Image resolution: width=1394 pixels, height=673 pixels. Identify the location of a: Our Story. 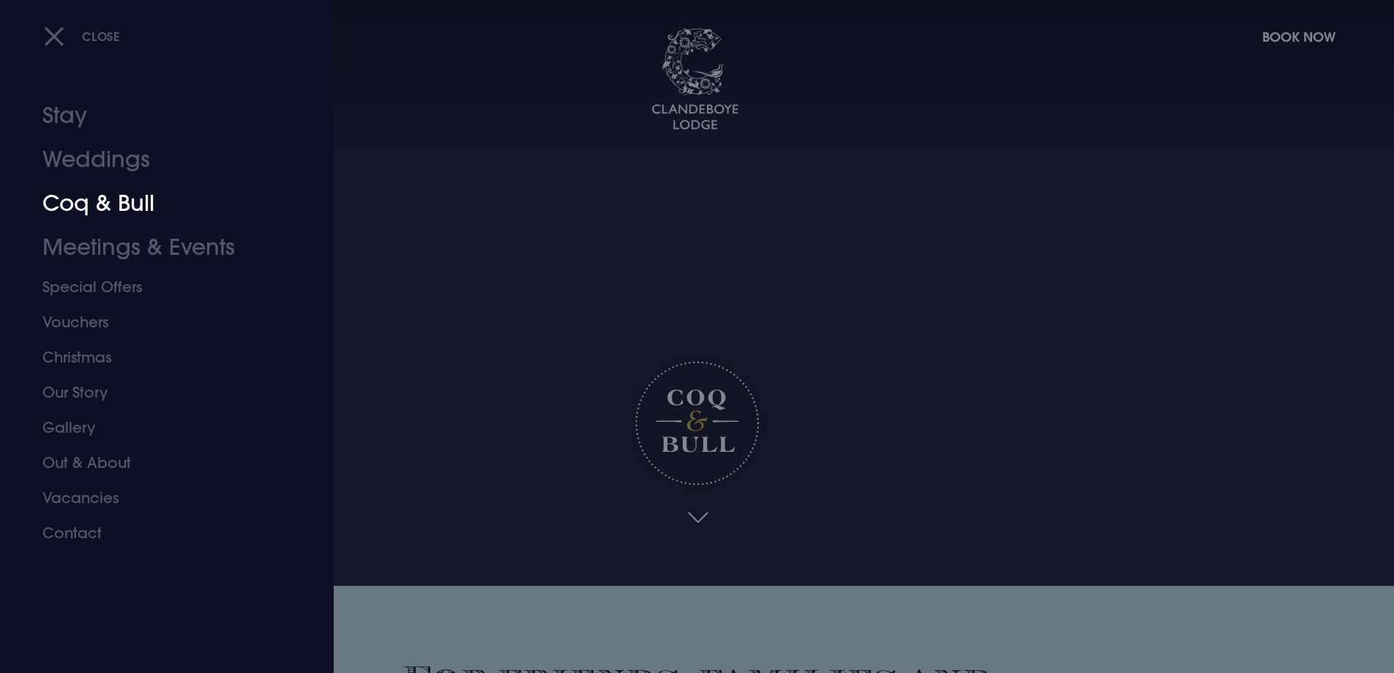
(158, 392).